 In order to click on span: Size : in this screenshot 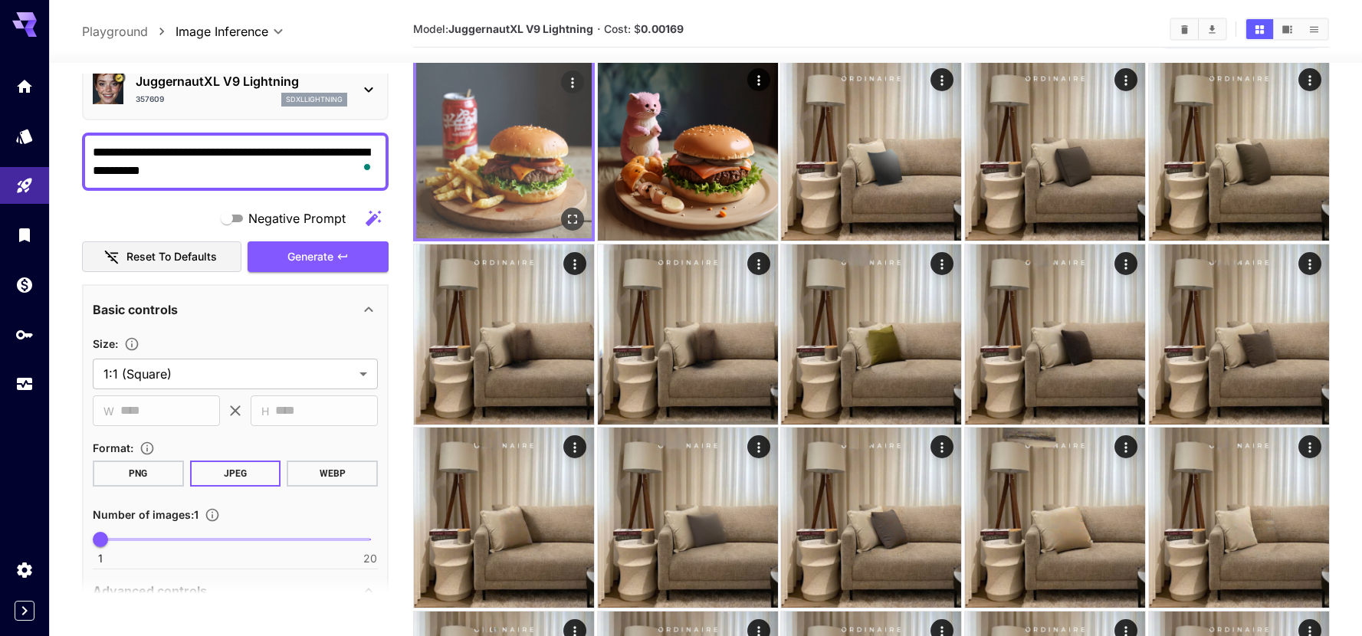, I will do `click(105, 343)`.